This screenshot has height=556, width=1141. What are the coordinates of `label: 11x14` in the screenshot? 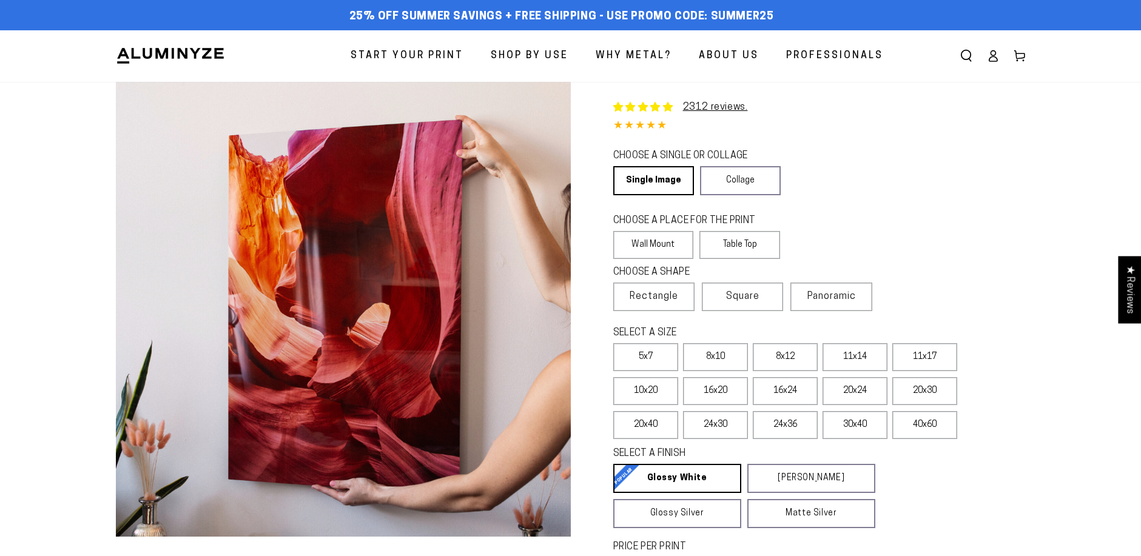 It's located at (855, 357).